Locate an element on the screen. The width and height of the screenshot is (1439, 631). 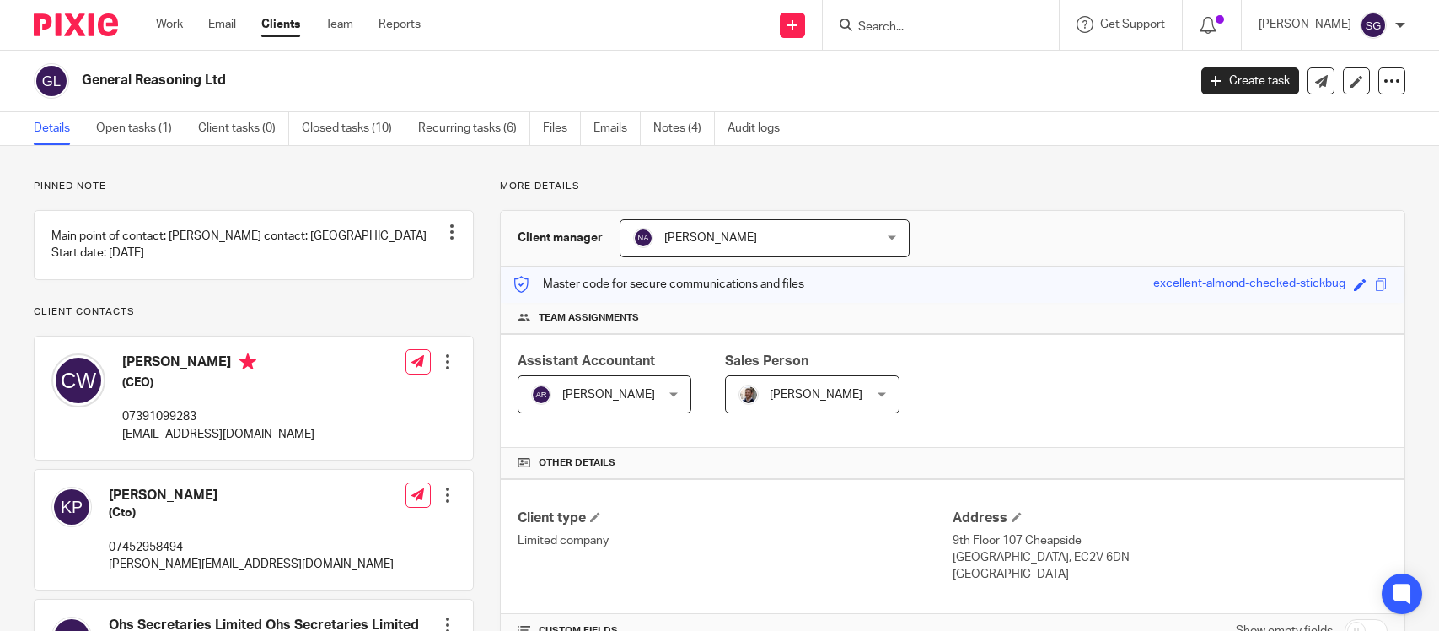
a: Team is located at coordinates (339, 24).